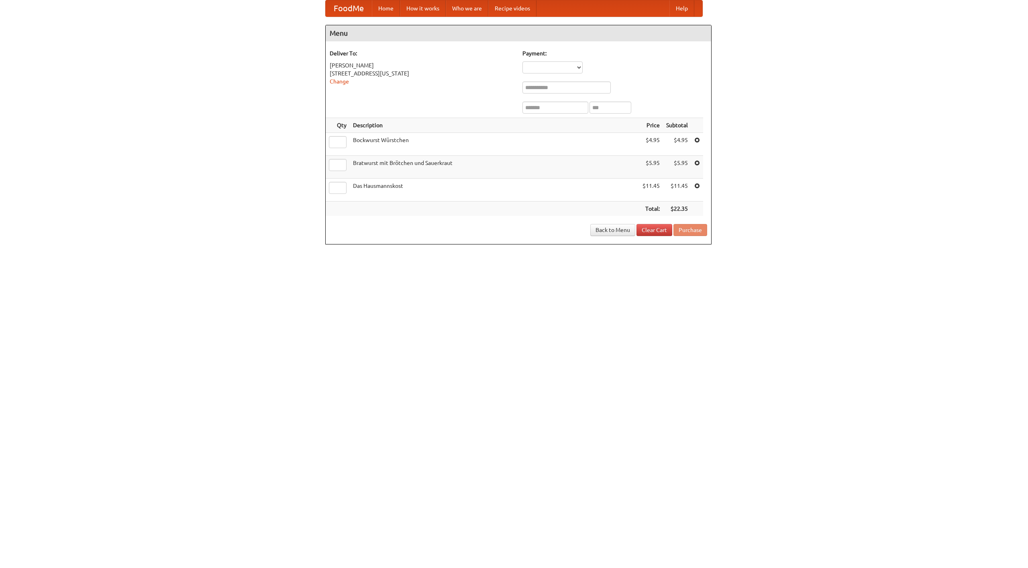  Describe the element at coordinates (386, 8) in the screenshot. I see `a: Home` at that location.